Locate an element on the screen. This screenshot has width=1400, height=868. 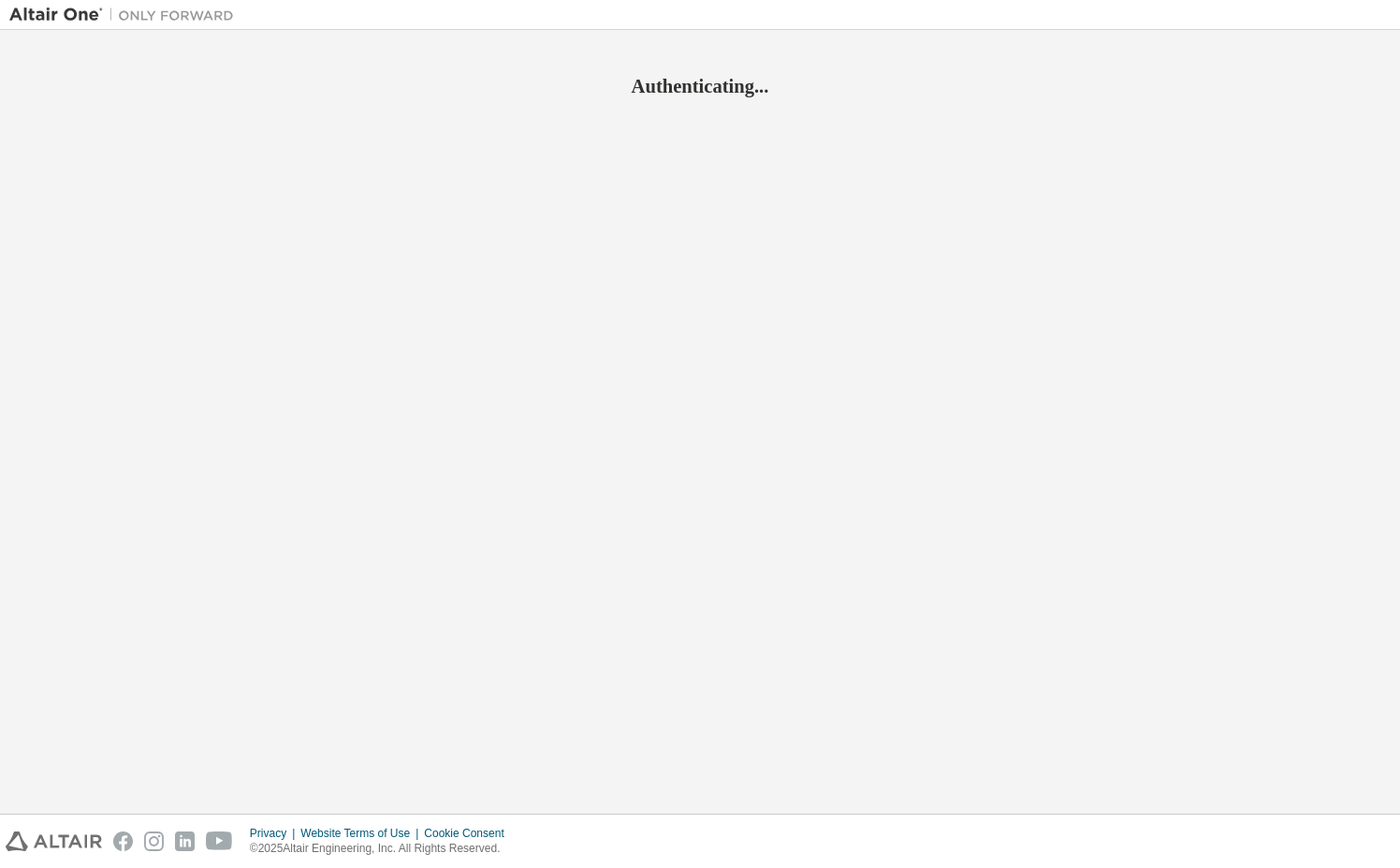
div: Website Terms of Use is located at coordinates (362, 834).